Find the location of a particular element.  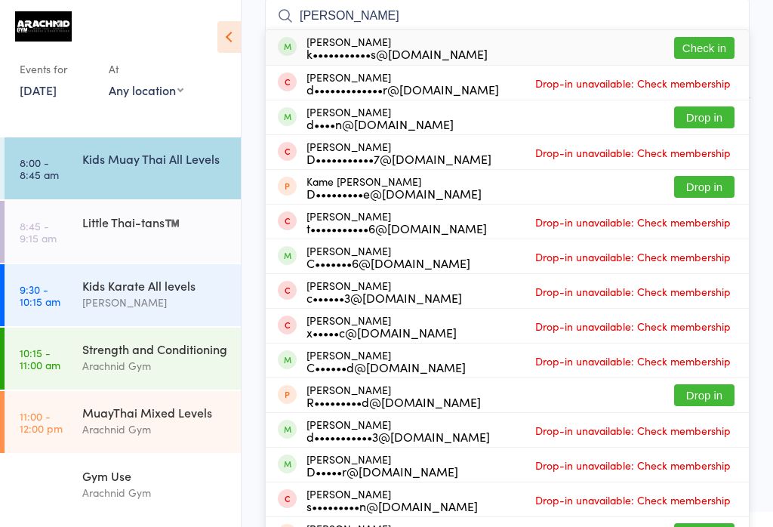

a: 11:00 -12:00 pmMuayThai Mixed LevelsArachnid Gym is located at coordinates (122, 422).